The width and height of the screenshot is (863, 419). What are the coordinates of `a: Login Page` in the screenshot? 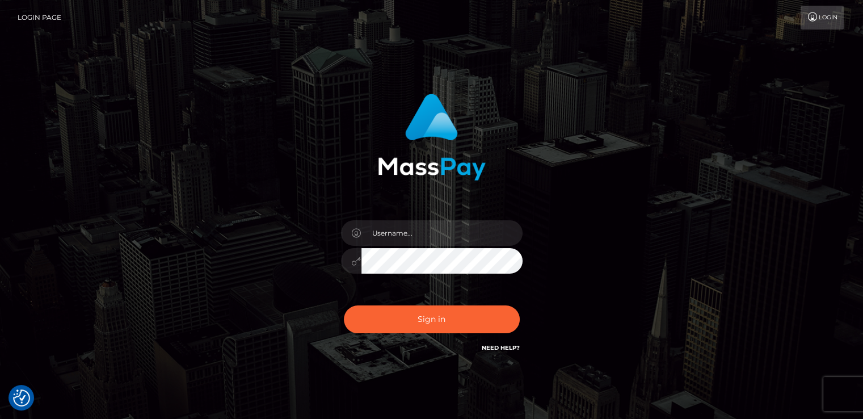 It's located at (39, 18).